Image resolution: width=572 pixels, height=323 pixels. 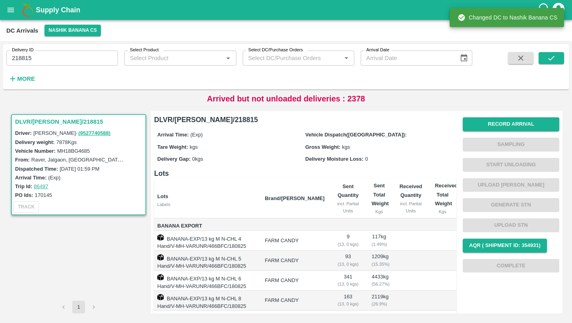 I want to click on button: Choose date, so click(x=464, y=58).